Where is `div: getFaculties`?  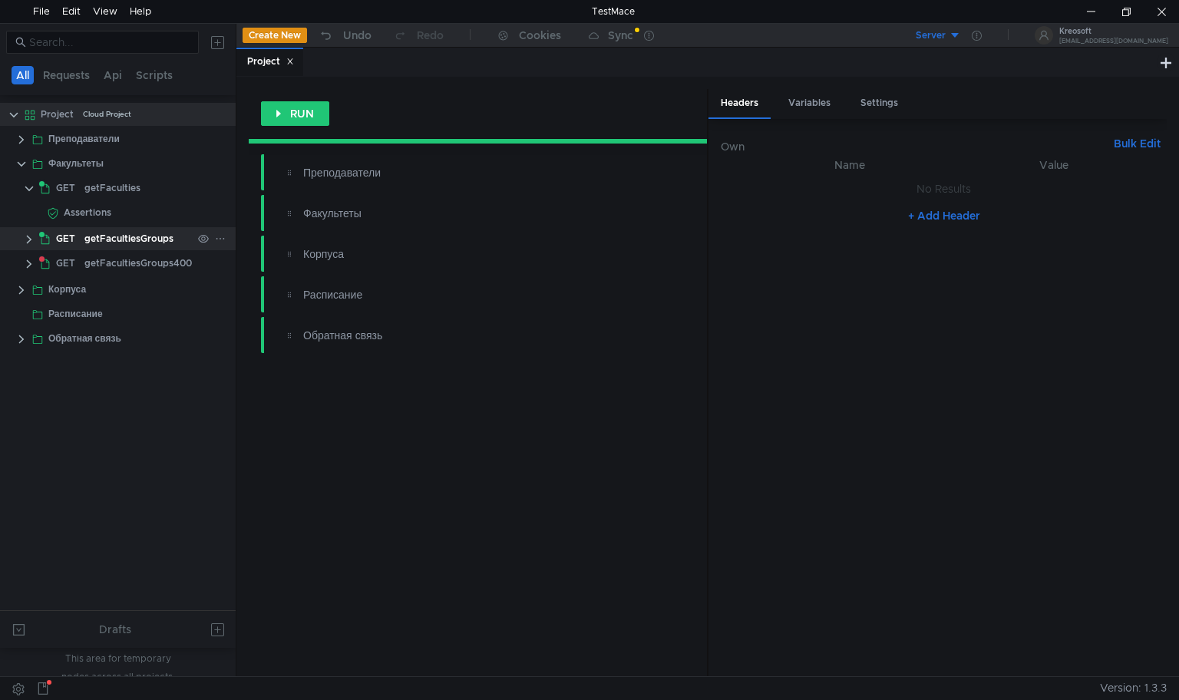 div: getFaculties is located at coordinates (112, 188).